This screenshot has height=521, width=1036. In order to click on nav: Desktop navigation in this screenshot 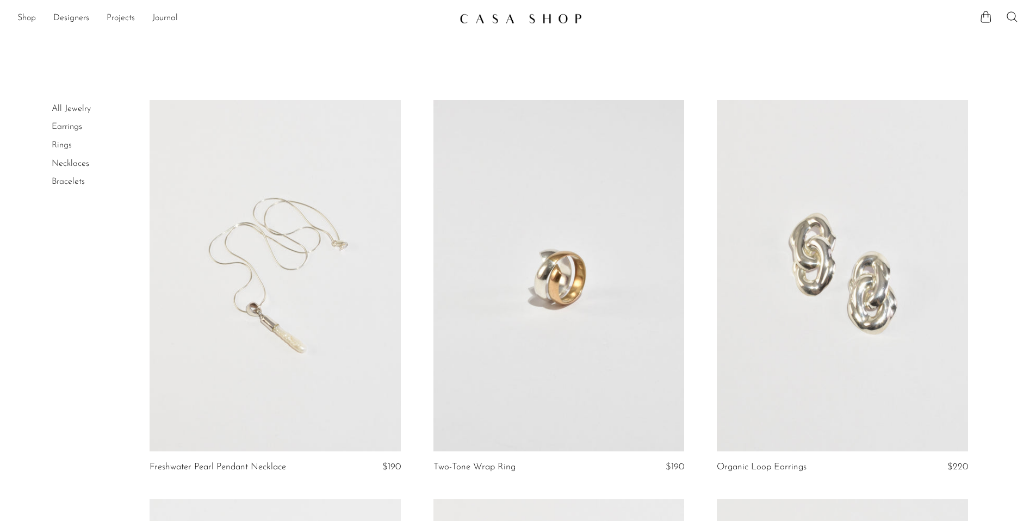, I will do `click(234, 18)`.